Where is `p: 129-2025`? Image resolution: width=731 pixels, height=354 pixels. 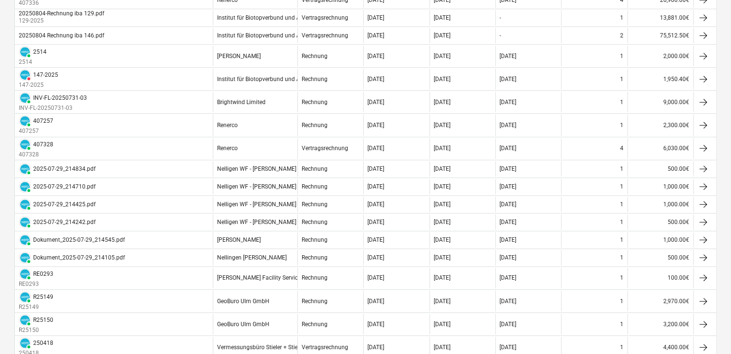
p: 129-2025 is located at coordinates (62, 21).